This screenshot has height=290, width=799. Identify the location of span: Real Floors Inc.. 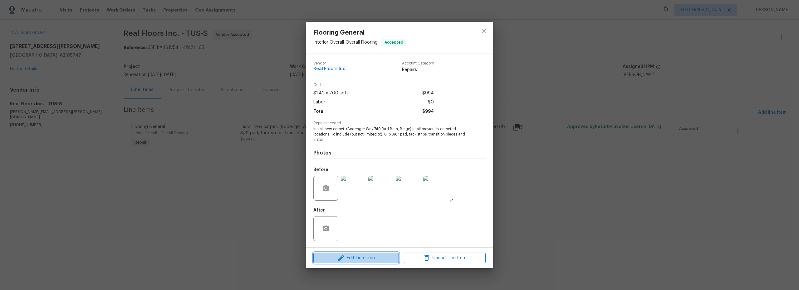
(330, 69).